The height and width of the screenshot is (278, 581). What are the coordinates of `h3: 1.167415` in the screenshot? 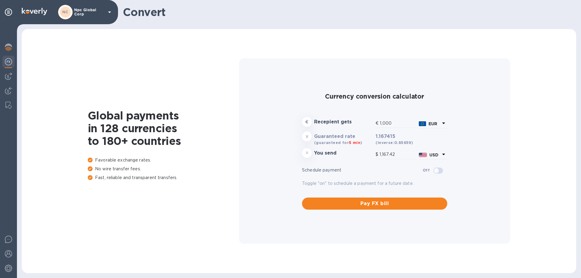 It's located at (412, 137).